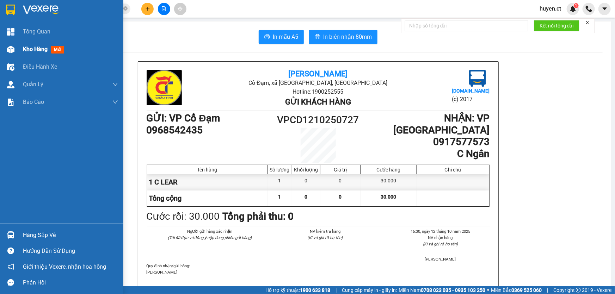  Describe the element at coordinates (180, 9) in the screenshot. I see `span: aim` at that location.